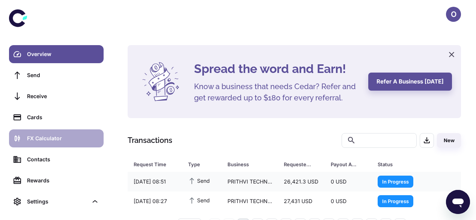 Image resolution: width=476 pixels, height=220 pixels. Describe the element at coordinates (56, 180) in the screenshot. I see `a: Rewards` at that location.